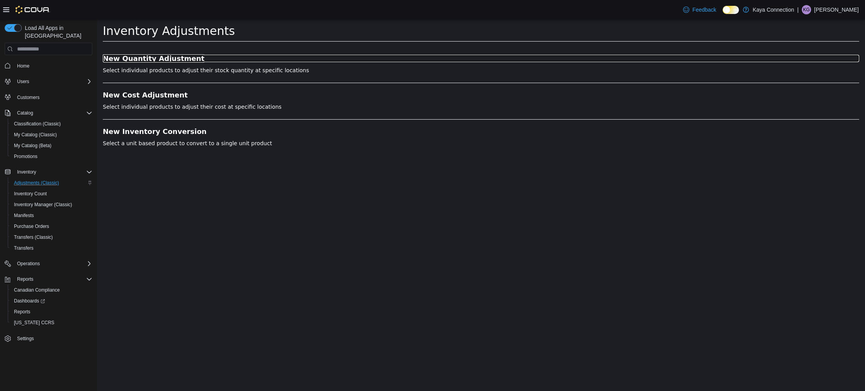 The width and height of the screenshot is (865, 391). What do you see at coordinates (52, 248) in the screenshot?
I see `button: Transfers` at bounding box center [52, 248].